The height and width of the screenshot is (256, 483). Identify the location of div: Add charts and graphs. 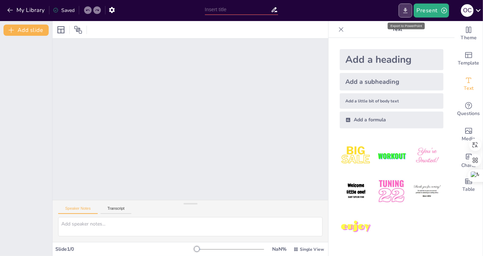
(469, 160).